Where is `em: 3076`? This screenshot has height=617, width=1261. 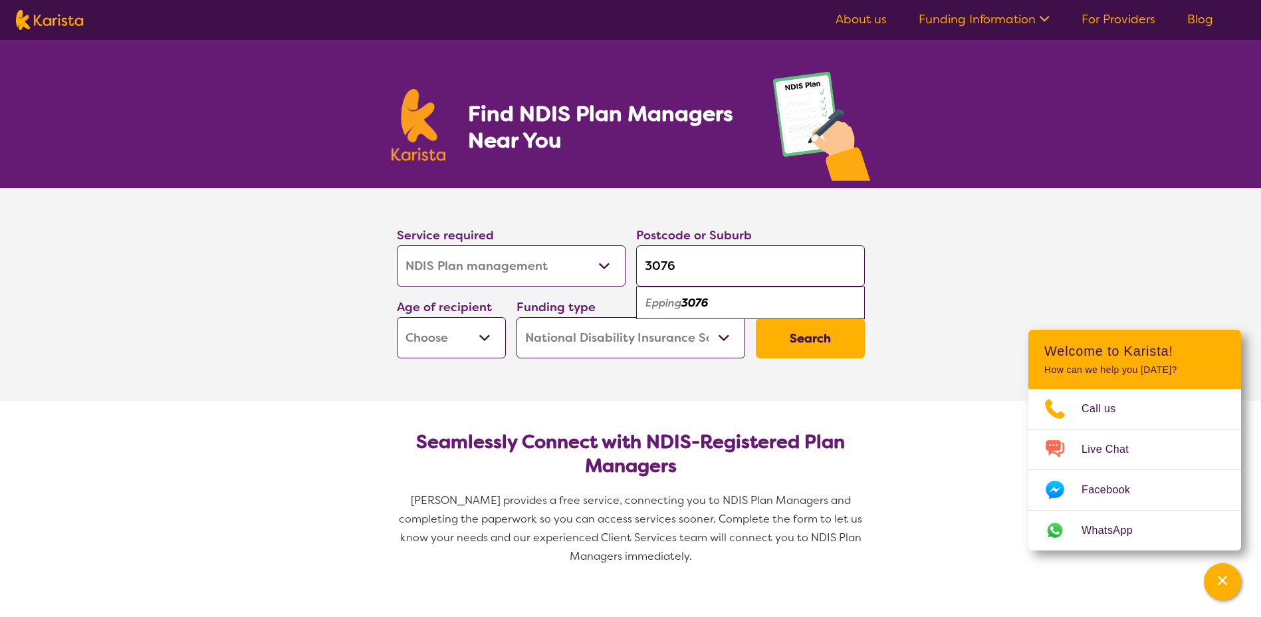 em: 3076 is located at coordinates (695, 303).